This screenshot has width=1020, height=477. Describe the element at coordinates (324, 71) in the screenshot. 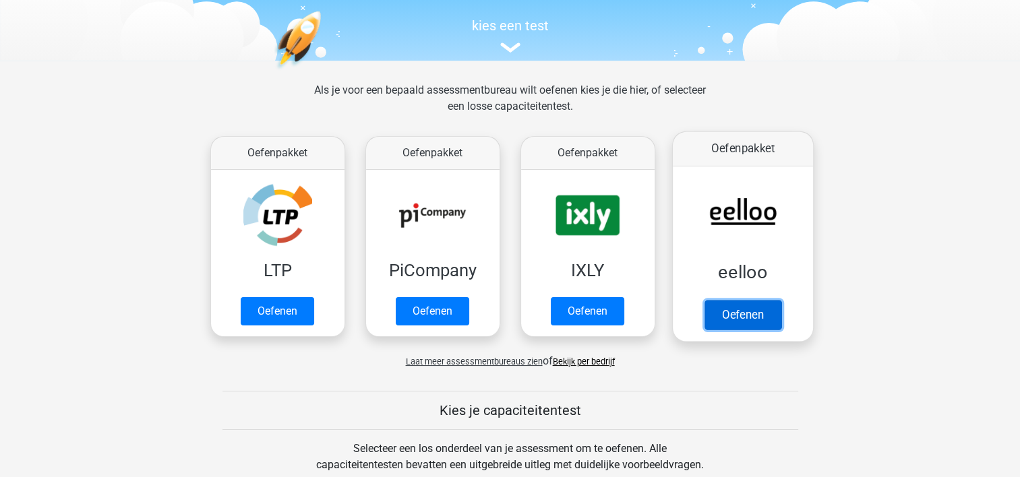

I see `img: oefenen` at that location.